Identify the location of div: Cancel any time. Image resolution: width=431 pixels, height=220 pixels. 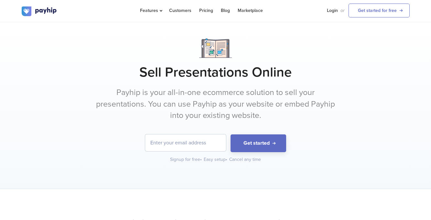
(245, 160).